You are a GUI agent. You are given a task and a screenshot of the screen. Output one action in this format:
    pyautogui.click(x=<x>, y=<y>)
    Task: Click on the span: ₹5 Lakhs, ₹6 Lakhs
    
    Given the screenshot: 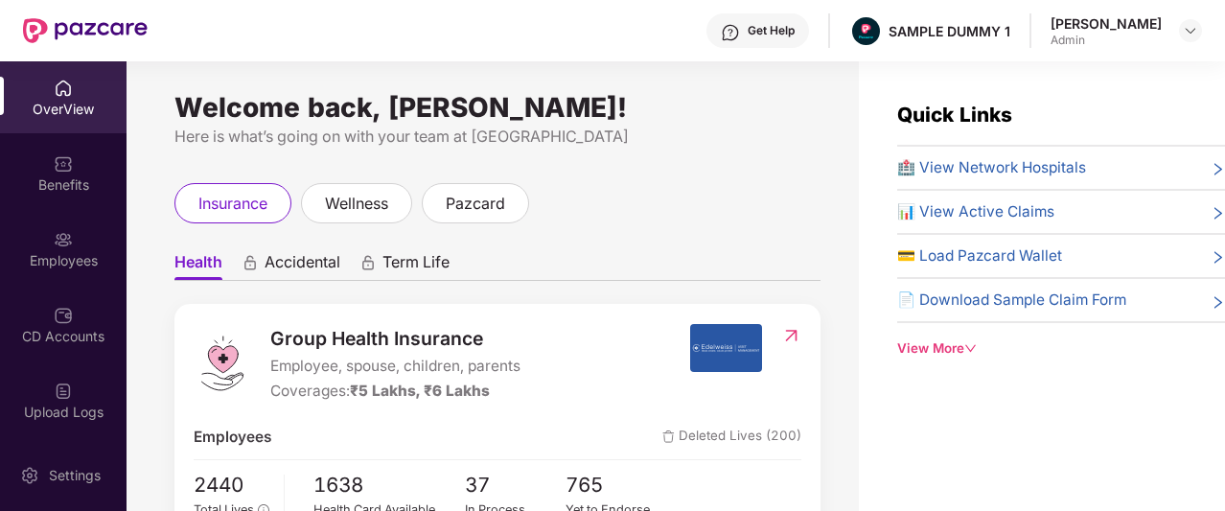 What is the action you would take?
    pyautogui.click(x=420, y=390)
    